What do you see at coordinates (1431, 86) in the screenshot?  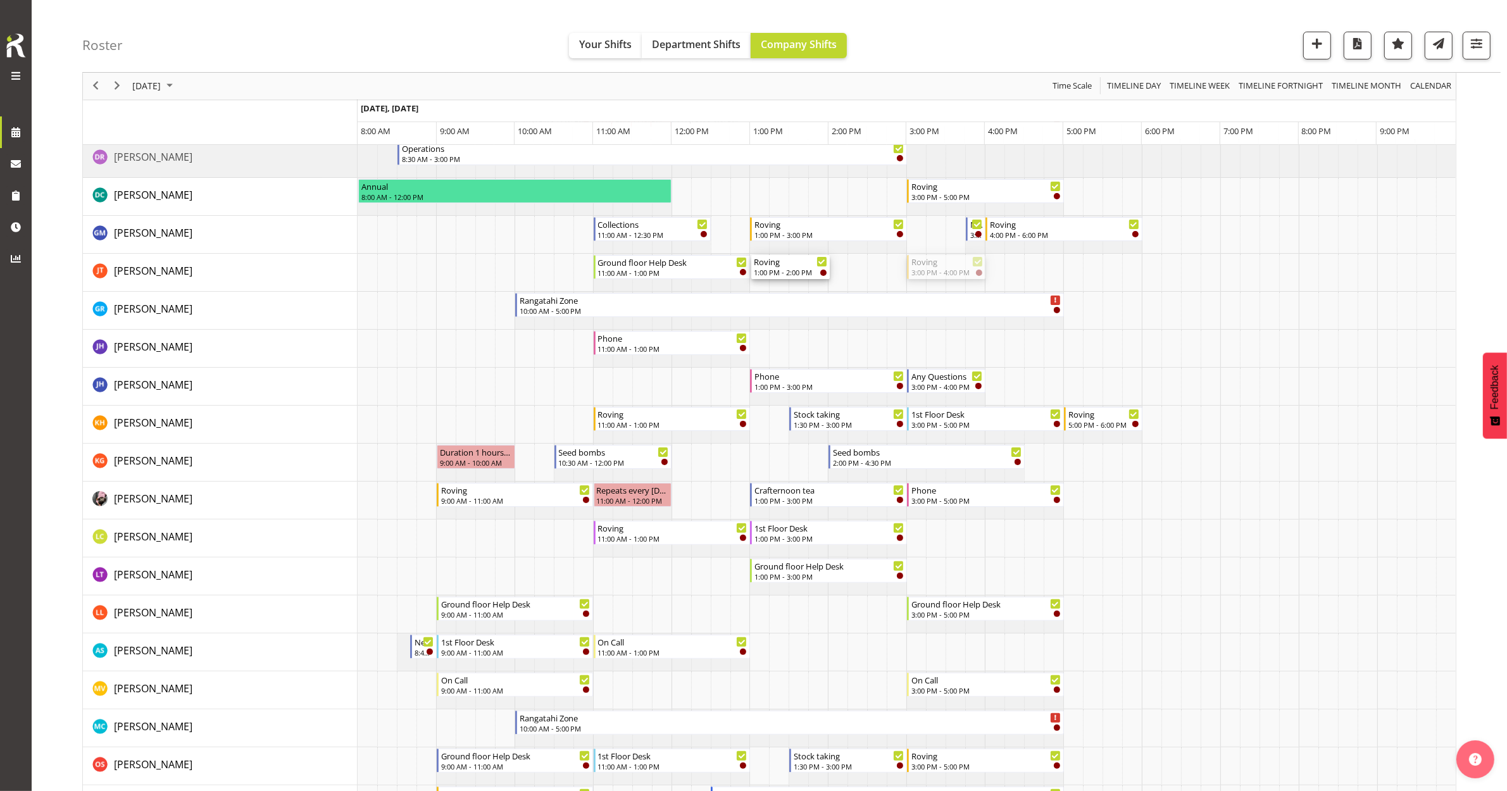 I see `button: Month` at bounding box center [1431, 86].